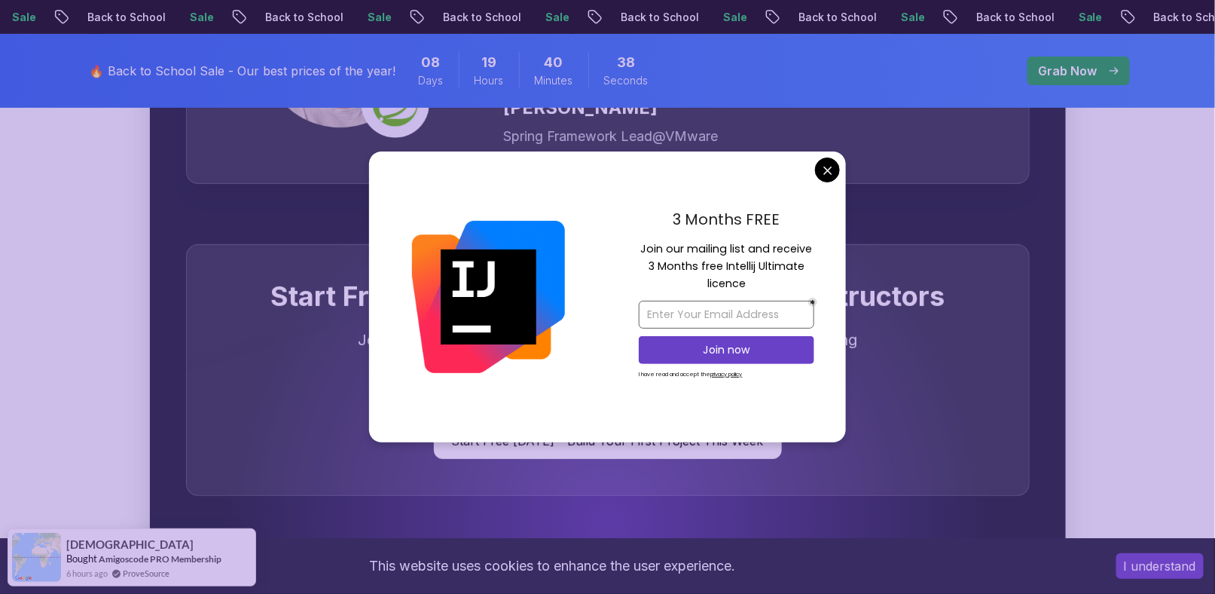 Image resolution: width=1215 pixels, height=594 pixels. What do you see at coordinates (431, 81) in the screenshot?
I see `span: Days` at bounding box center [431, 81].